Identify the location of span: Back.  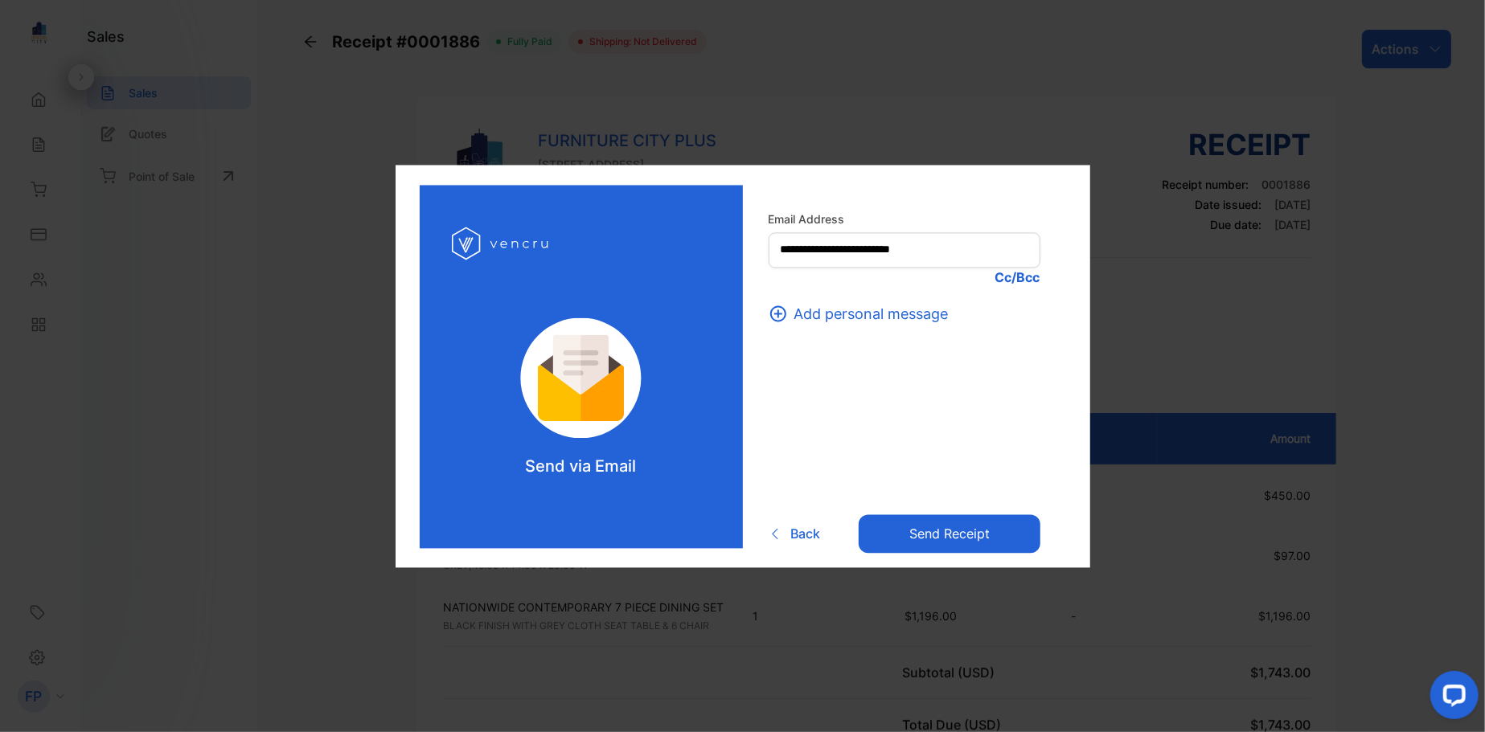
(806, 535).